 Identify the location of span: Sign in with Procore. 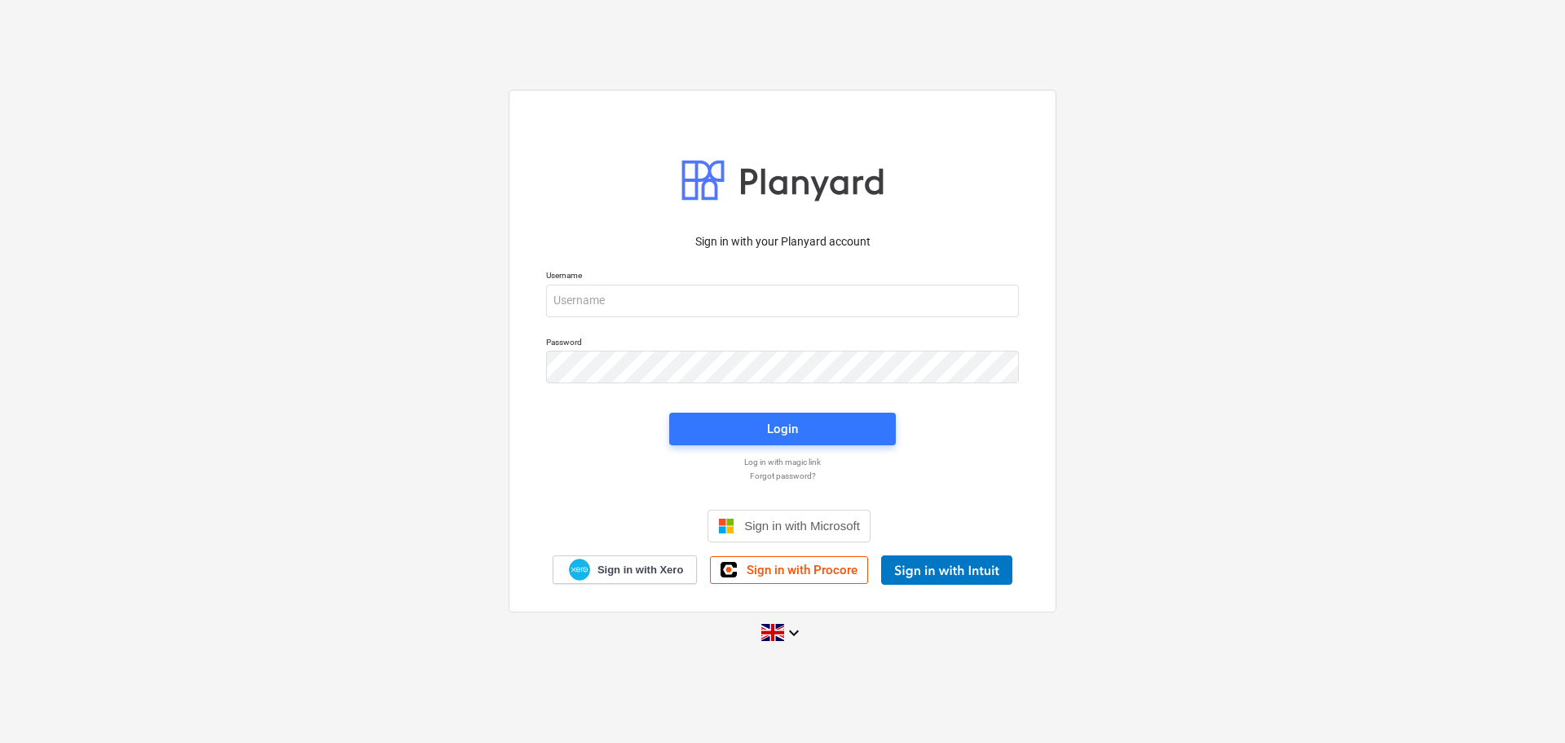
(802, 570).